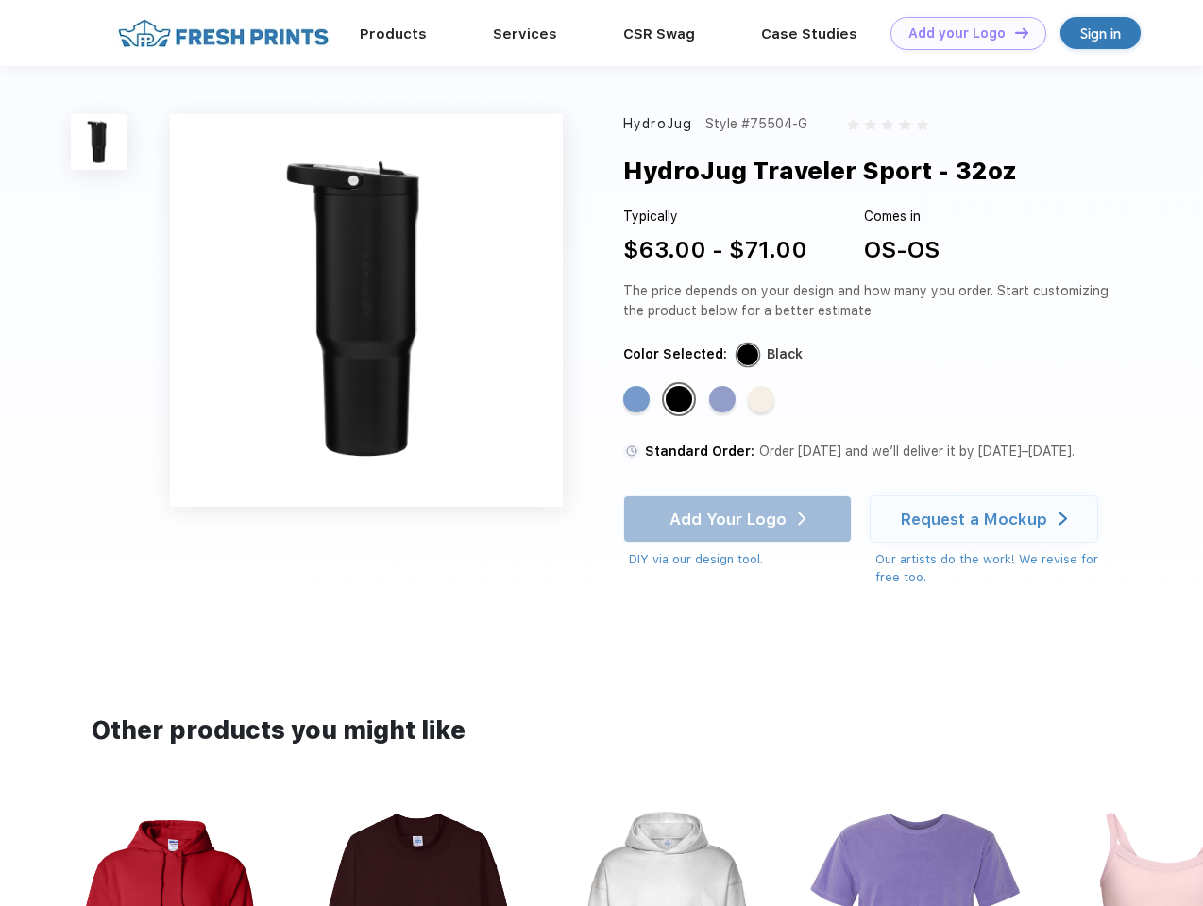 The width and height of the screenshot is (1203, 906). What do you see at coordinates (675, 354) in the screenshot?
I see `div: Color Selected:` at bounding box center [675, 354].